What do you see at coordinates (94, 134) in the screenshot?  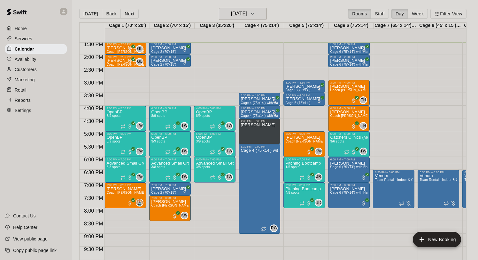 I see `span: 5:00 PM` at bounding box center [94, 134].